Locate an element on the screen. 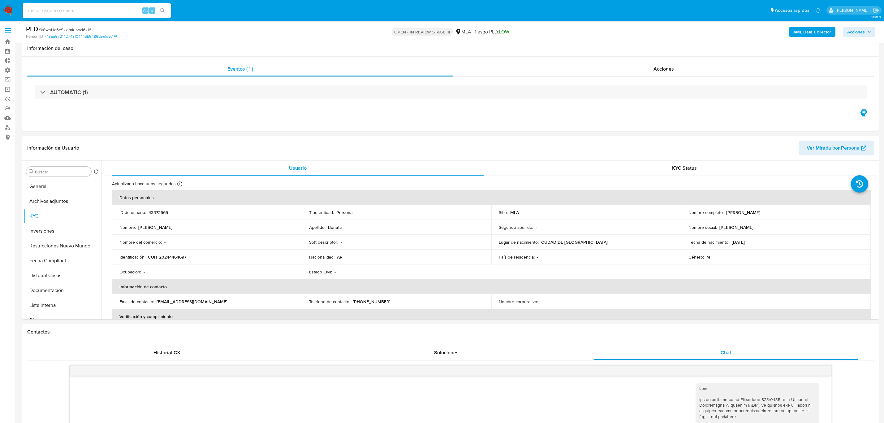 This screenshot has height=423, width=884. p: Estado Civil : is located at coordinates (321, 272).